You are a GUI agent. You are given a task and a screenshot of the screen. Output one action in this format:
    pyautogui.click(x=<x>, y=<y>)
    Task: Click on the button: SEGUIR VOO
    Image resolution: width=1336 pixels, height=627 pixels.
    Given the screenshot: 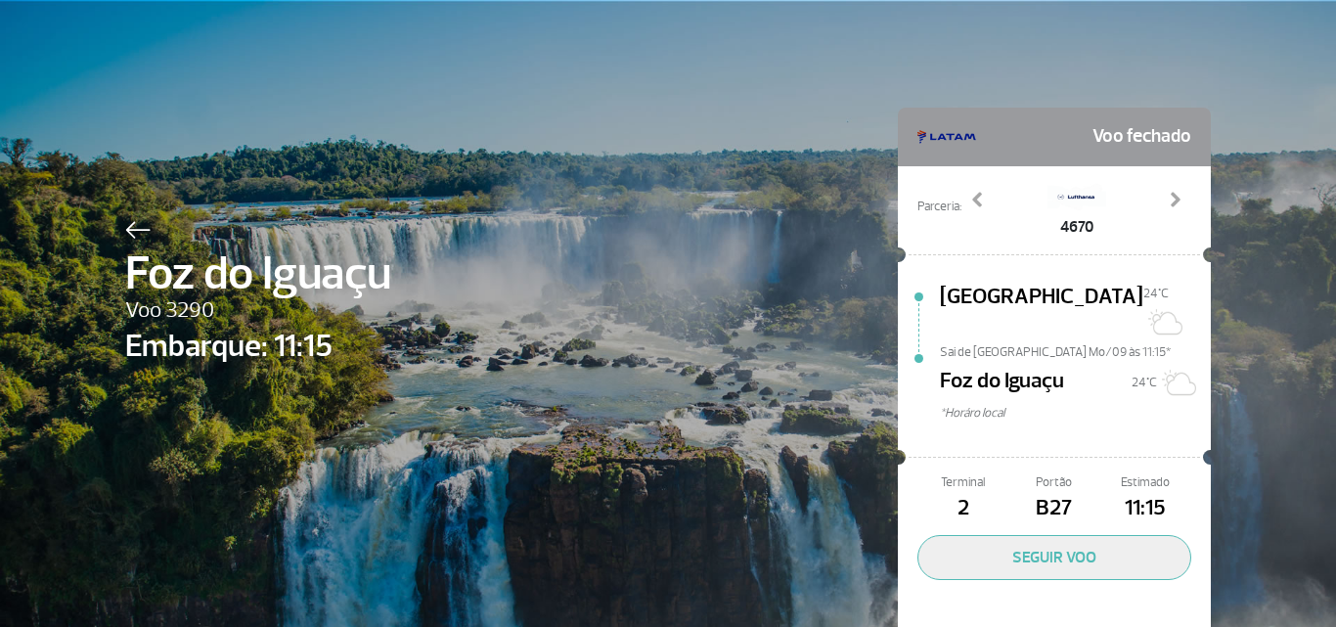 What is the action you would take?
    pyautogui.click(x=1054, y=558)
    